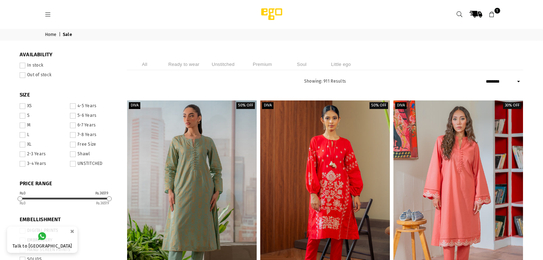  What do you see at coordinates (68, 35) in the screenshot?
I see `span: Sale` at bounding box center [68, 35].